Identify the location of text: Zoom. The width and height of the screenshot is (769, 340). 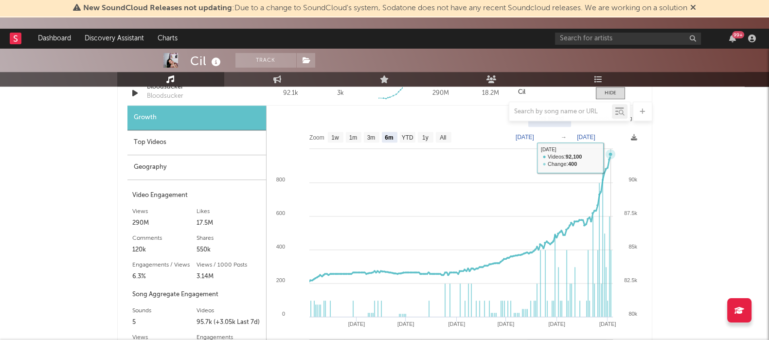
(317, 138).